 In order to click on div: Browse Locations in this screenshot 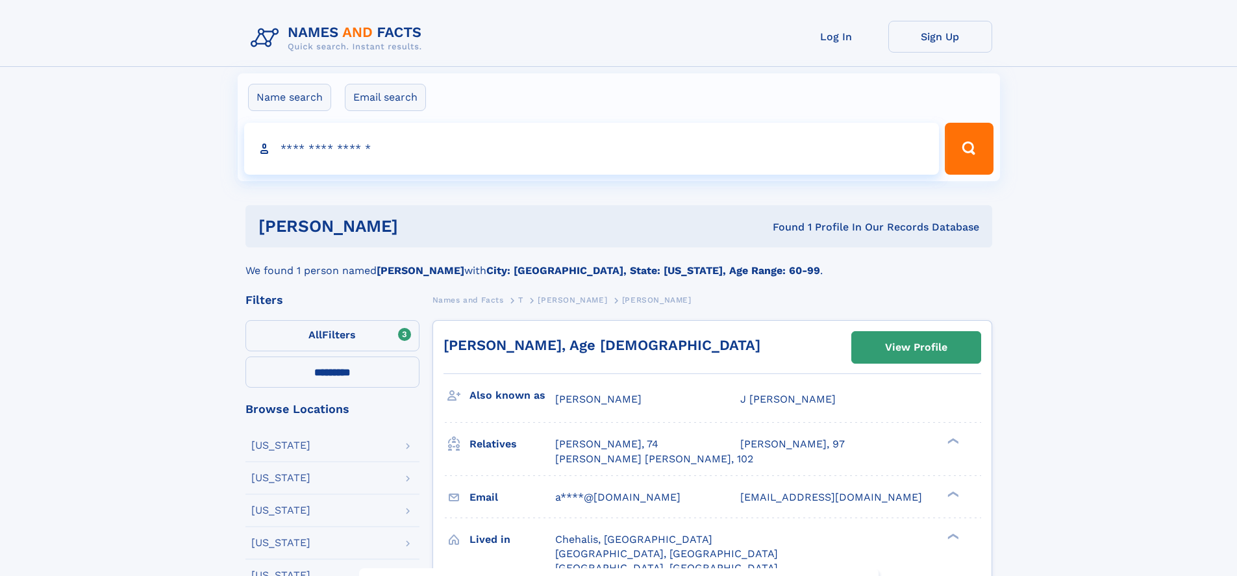, I will do `click(332, 409)`.